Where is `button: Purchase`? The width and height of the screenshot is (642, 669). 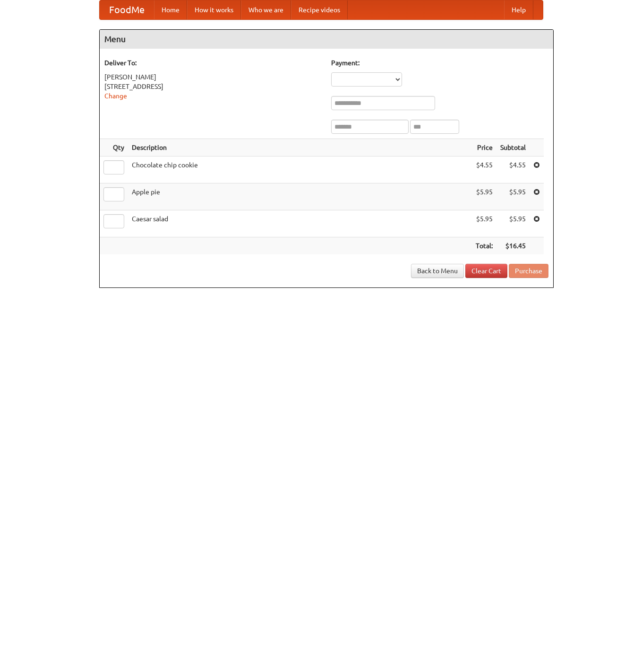 button: Purchase is located at coordinates (529, 271).